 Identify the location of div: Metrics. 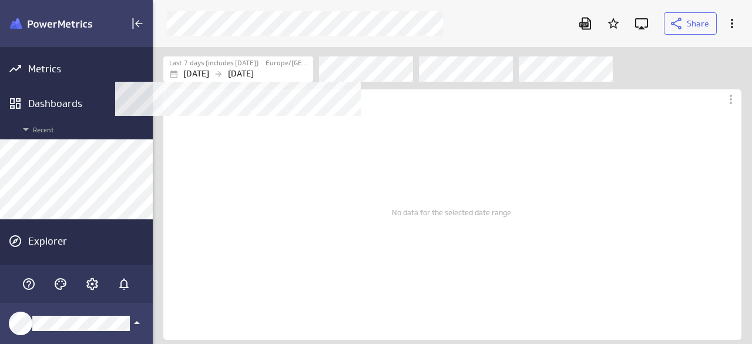
(89, 69).